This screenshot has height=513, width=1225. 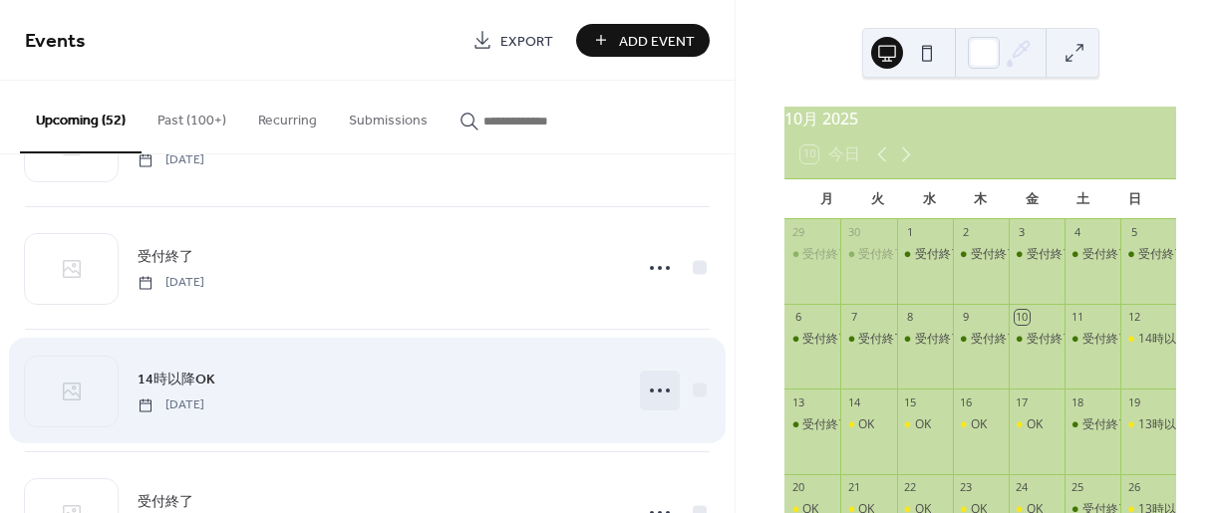 What do you see at coordinates (910, 232) in the screenshot?
I see `div: 1` at bounding box center [910, 232].